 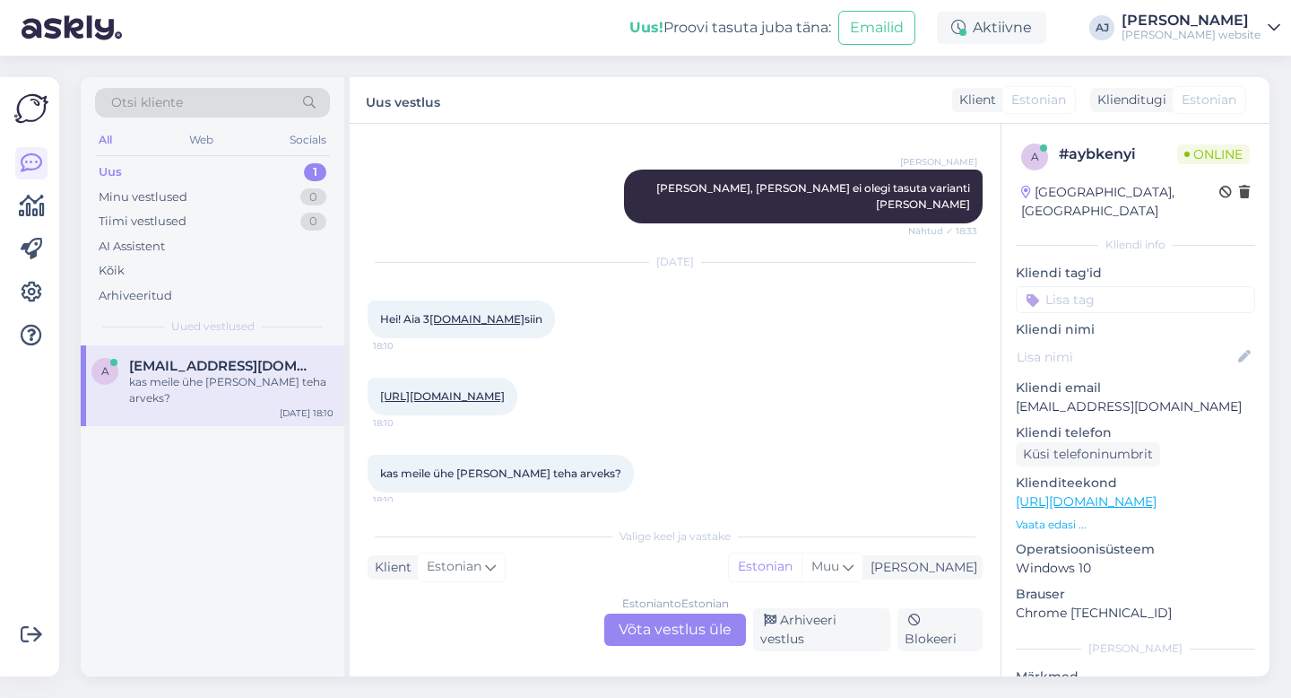 I want to click on div: Socials, so click(x=308, y=140).